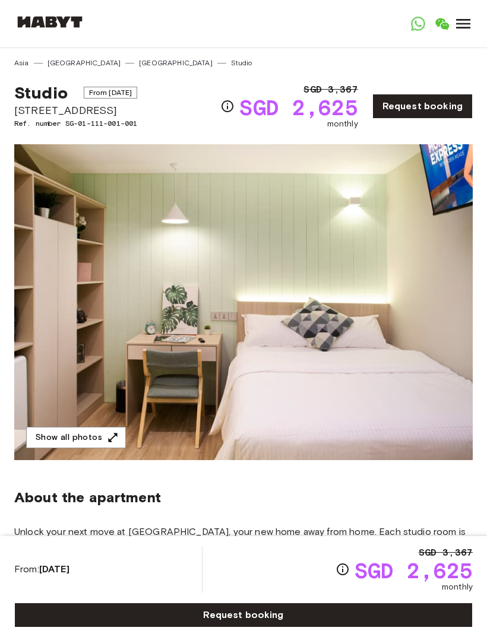  Describe the element at coordinates (42, 569) in the screenshot. I see `span: From:` at that location.